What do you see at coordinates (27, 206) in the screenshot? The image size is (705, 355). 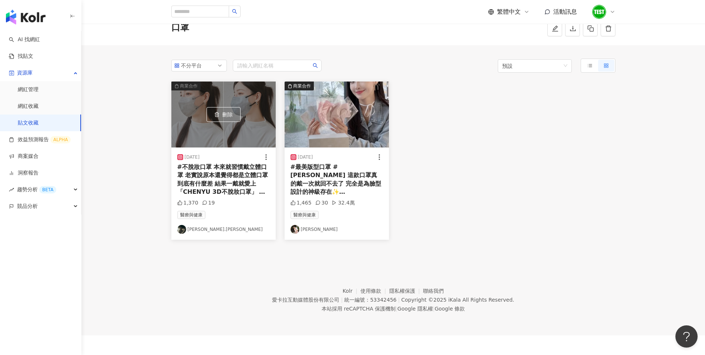 I see `span: 競品分析` at bounding box center [27, 206].